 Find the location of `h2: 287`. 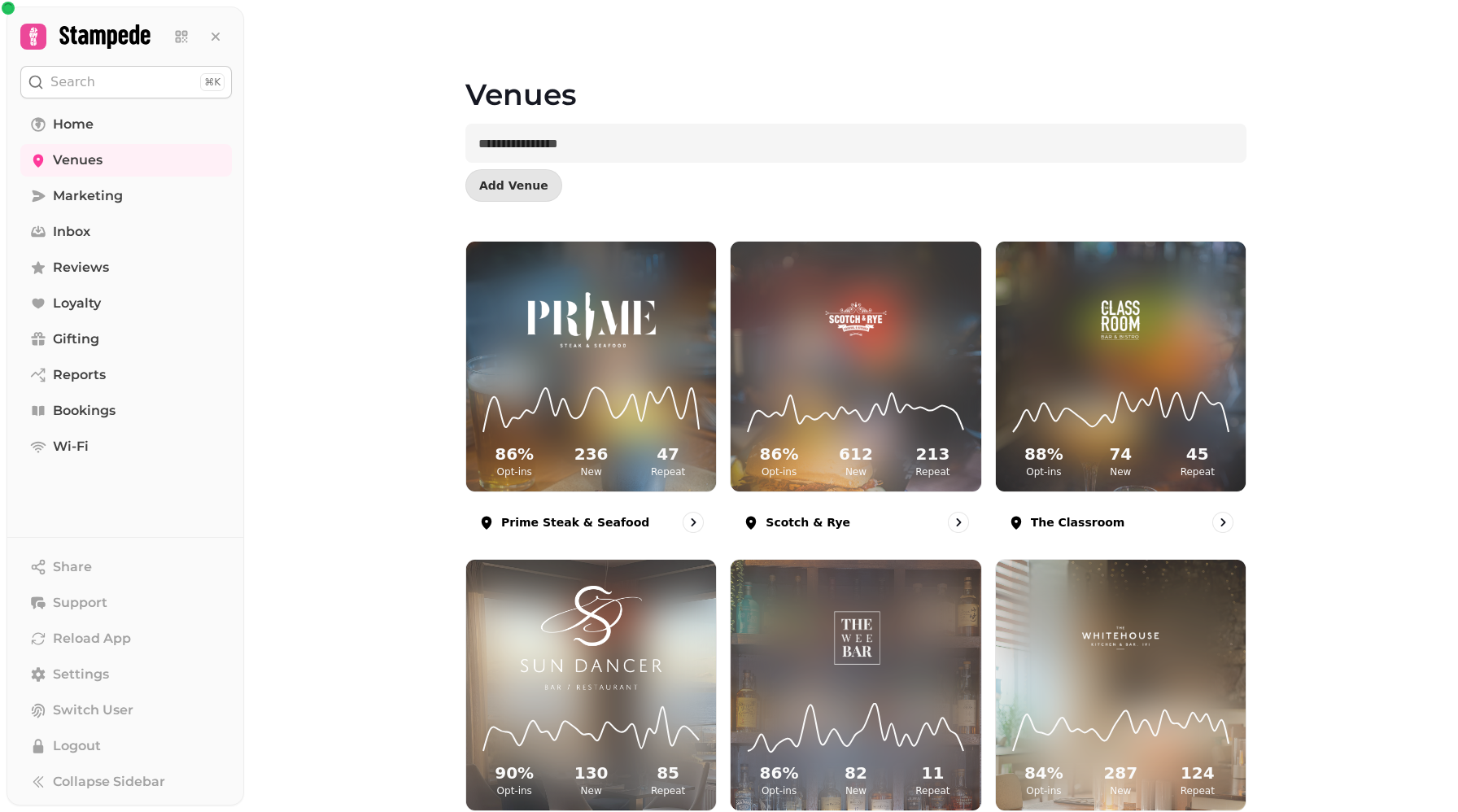

h2: 287 is located at coordinates (1120, 773).